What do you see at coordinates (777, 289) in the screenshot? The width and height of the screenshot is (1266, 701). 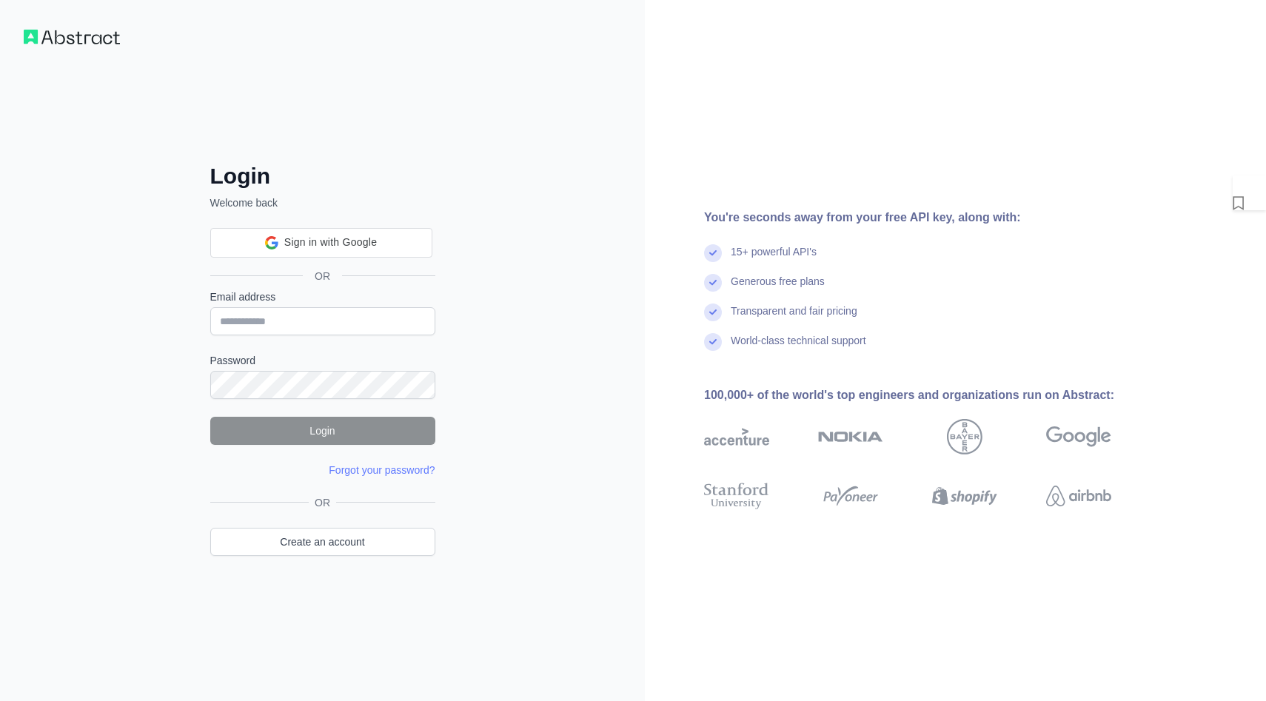 I see `div: Generous free plans` at bounding box center [777, 289].